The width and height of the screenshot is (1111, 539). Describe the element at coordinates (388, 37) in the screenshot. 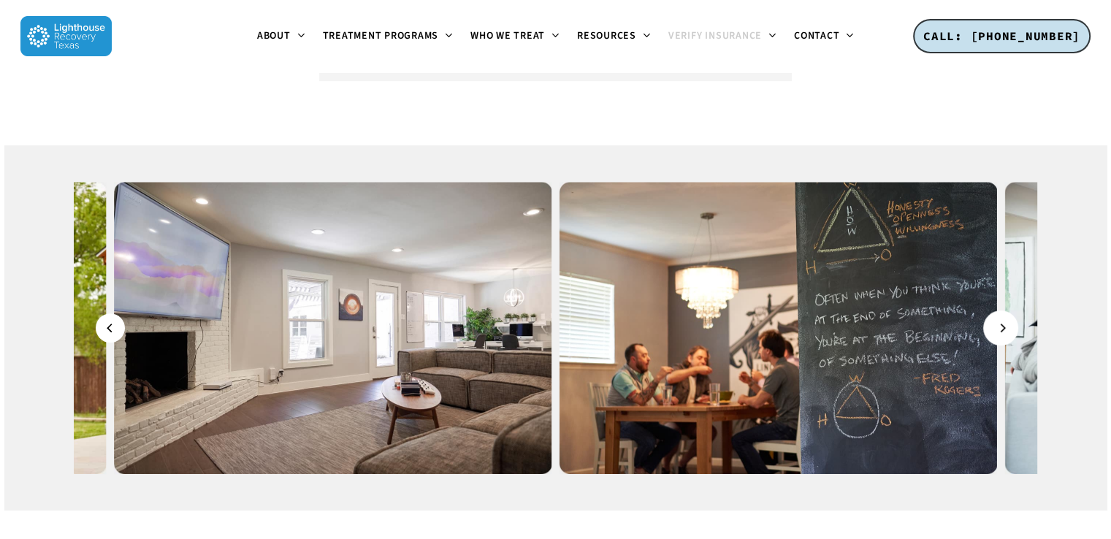

I see `a: Treatment Programs` at that location.